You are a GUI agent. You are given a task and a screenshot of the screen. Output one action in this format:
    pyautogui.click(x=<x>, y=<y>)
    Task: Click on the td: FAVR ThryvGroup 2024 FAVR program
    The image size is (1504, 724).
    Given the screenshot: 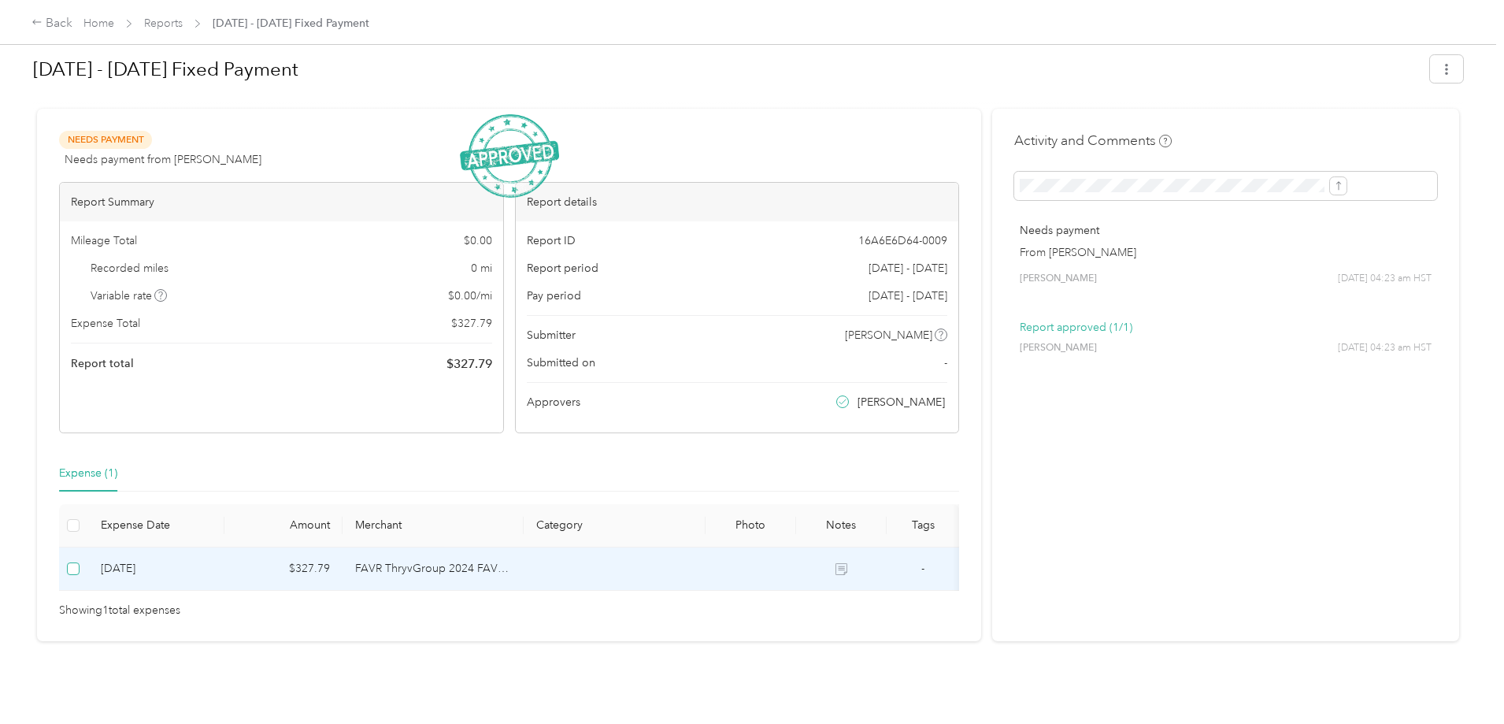 What is the action you would take?
    pyautogui.click(x=433, y=569)
    